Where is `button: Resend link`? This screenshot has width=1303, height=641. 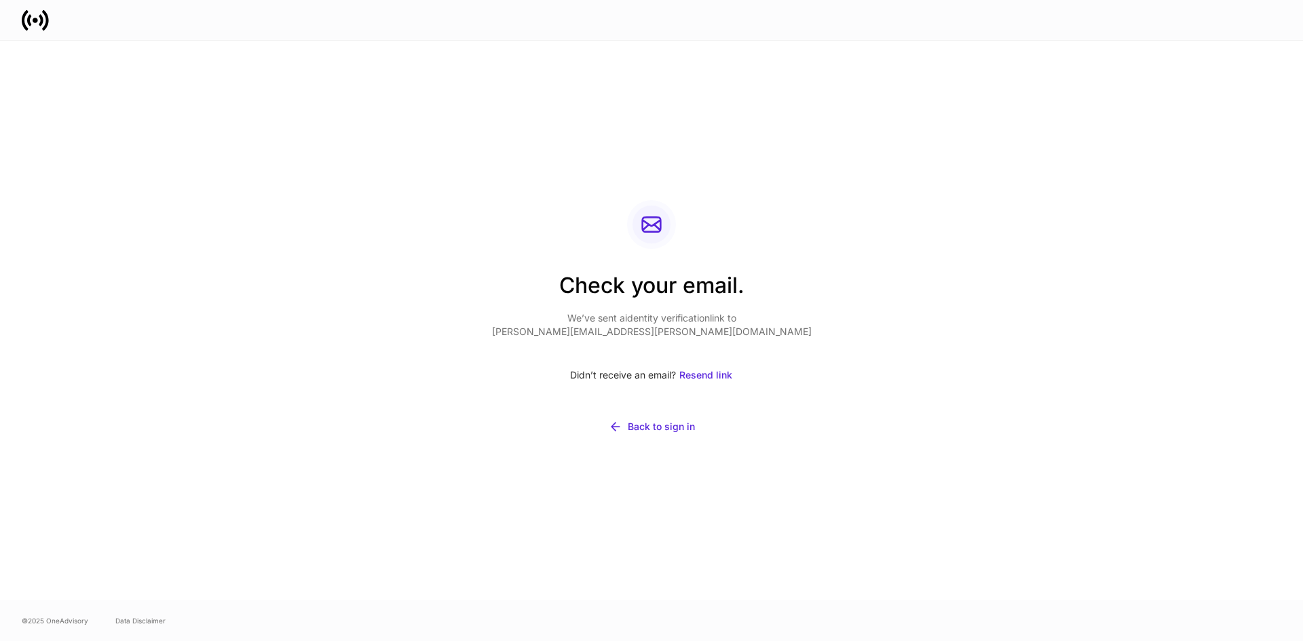
button: Resend link is located at coordinates (706, 375).